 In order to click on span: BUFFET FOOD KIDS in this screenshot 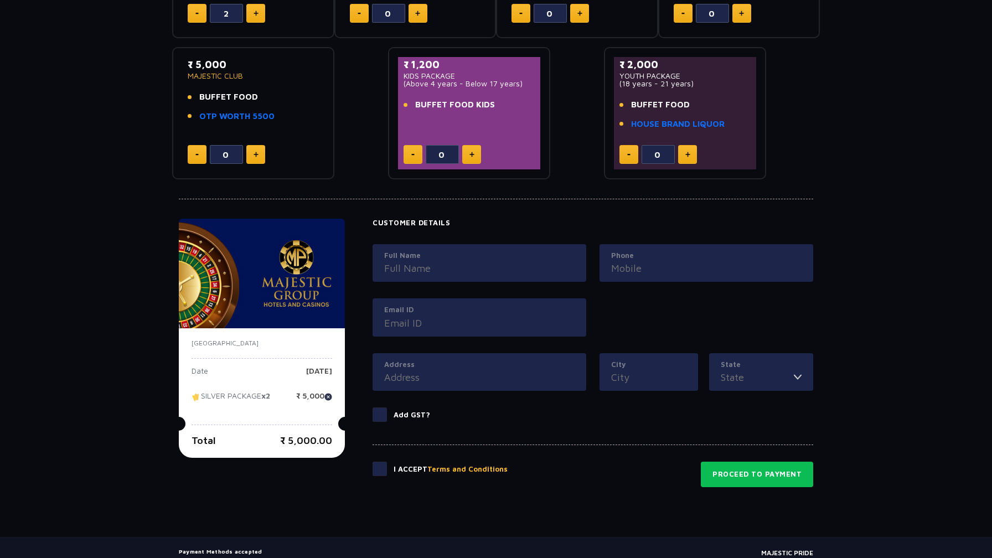, I will do `click(455, 105)`.